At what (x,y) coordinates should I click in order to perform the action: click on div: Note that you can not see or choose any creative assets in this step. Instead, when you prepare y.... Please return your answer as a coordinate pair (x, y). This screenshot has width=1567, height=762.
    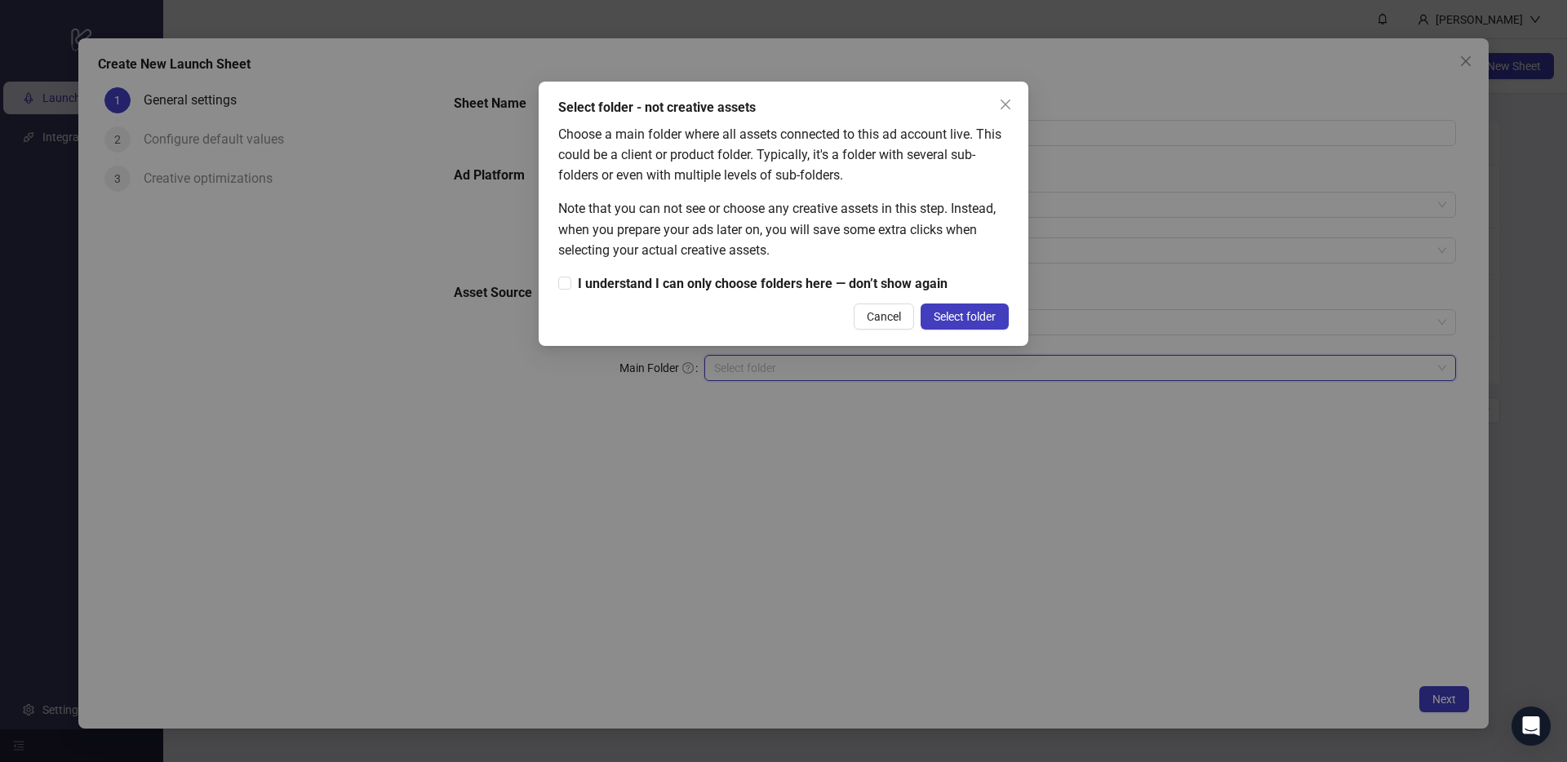
    Looking at the image, I should click on (783, 228).